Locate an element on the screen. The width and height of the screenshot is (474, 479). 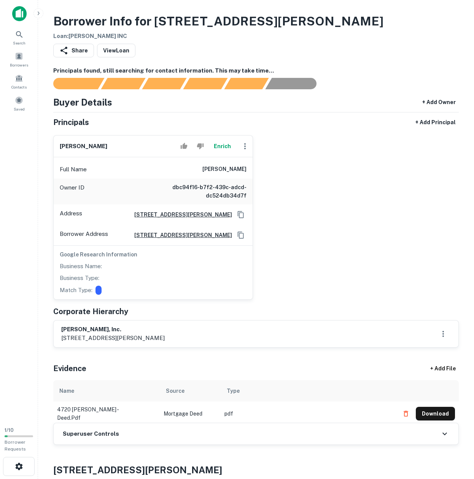
div: Your request is received and processing... is located at coordinates (123, 84).